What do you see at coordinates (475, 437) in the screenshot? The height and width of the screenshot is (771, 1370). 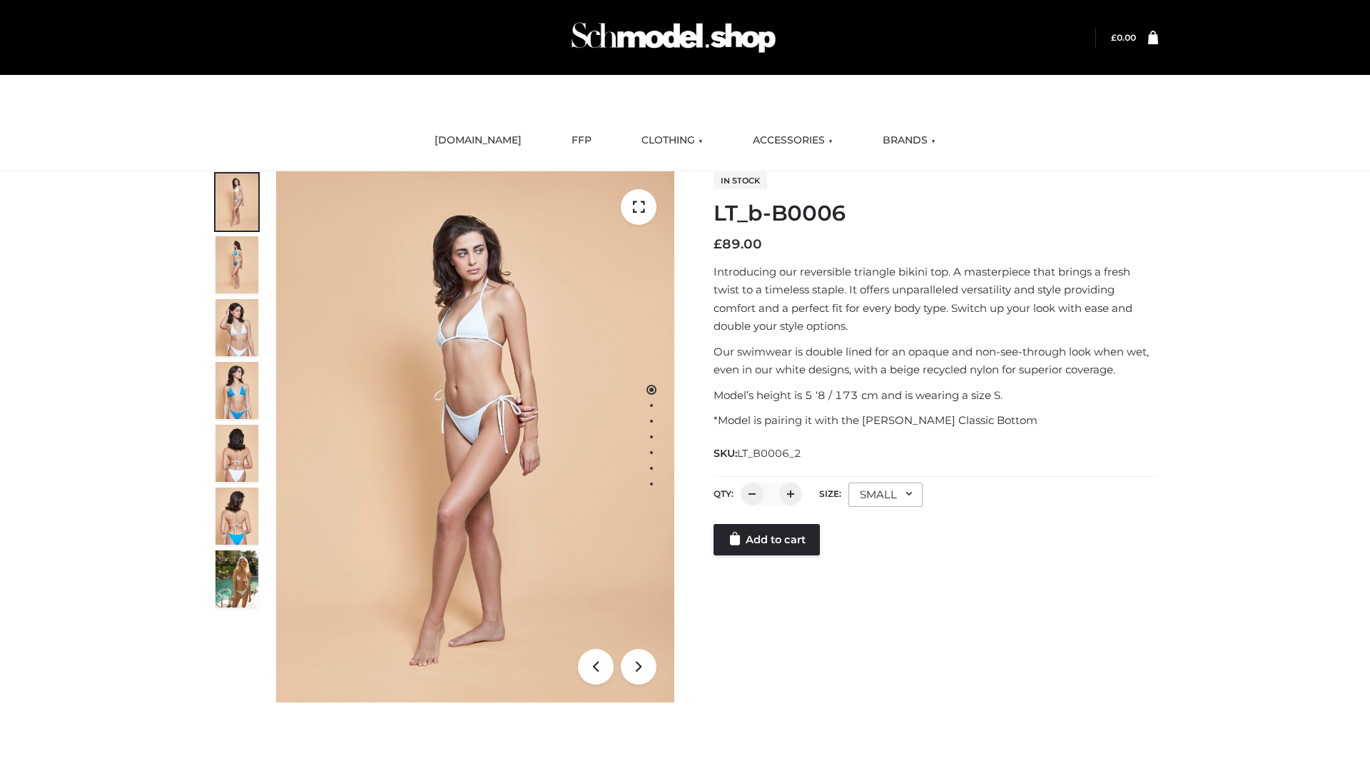 I see `img: LT_b-B0006` at bounding box center [475, 437].